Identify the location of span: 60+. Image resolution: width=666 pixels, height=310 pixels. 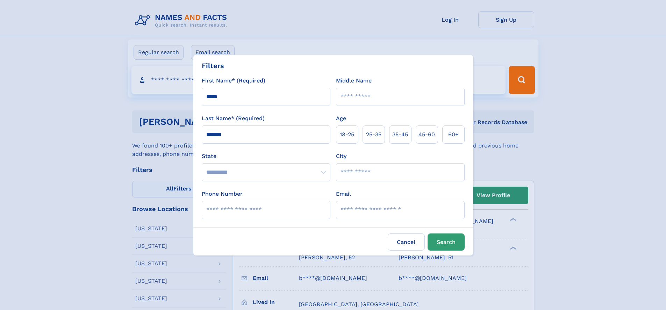
(453, 135).